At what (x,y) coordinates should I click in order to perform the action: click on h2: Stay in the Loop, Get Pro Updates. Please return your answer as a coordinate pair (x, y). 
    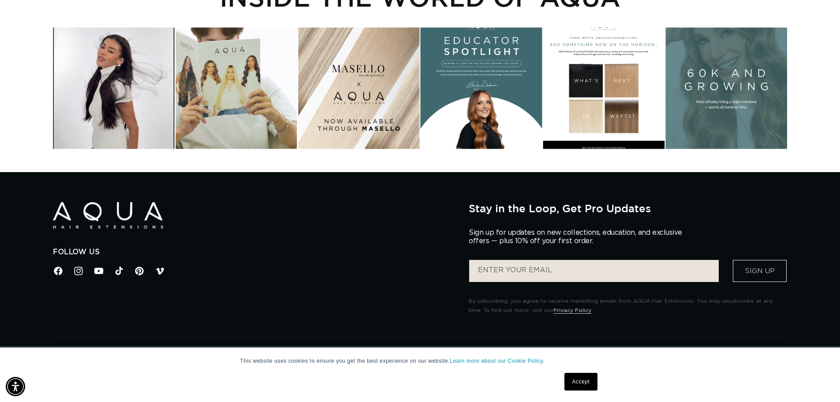
    Looking at the image, I should click on (628, 208).